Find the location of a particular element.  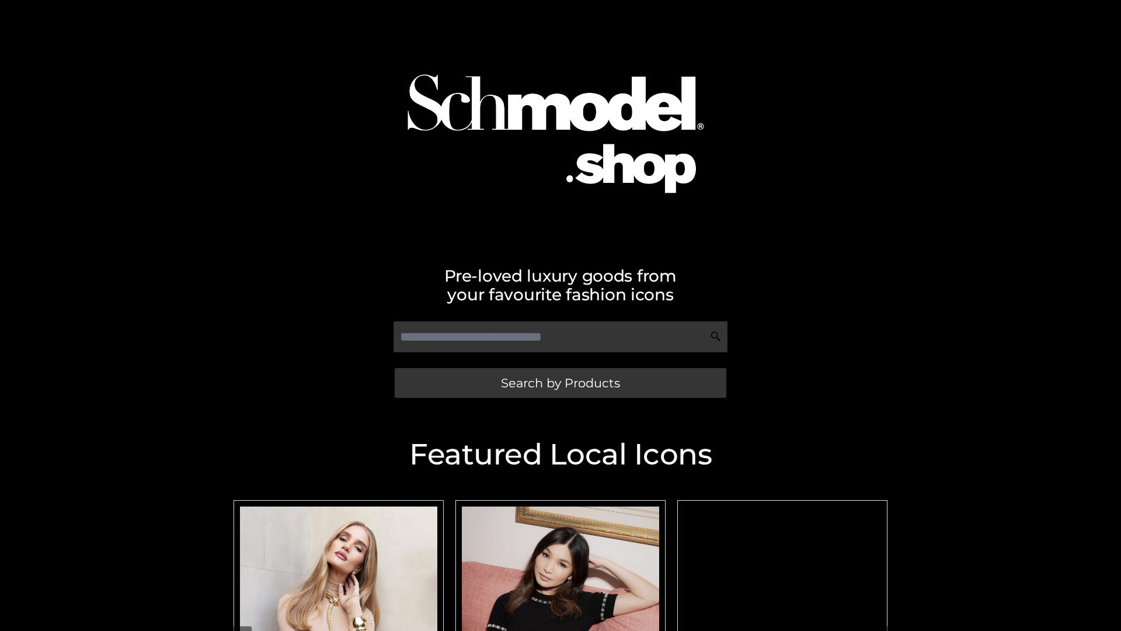

h2: Pre-loved luxury goods from your favourite fashion icons is located at coordinates (561, 285).